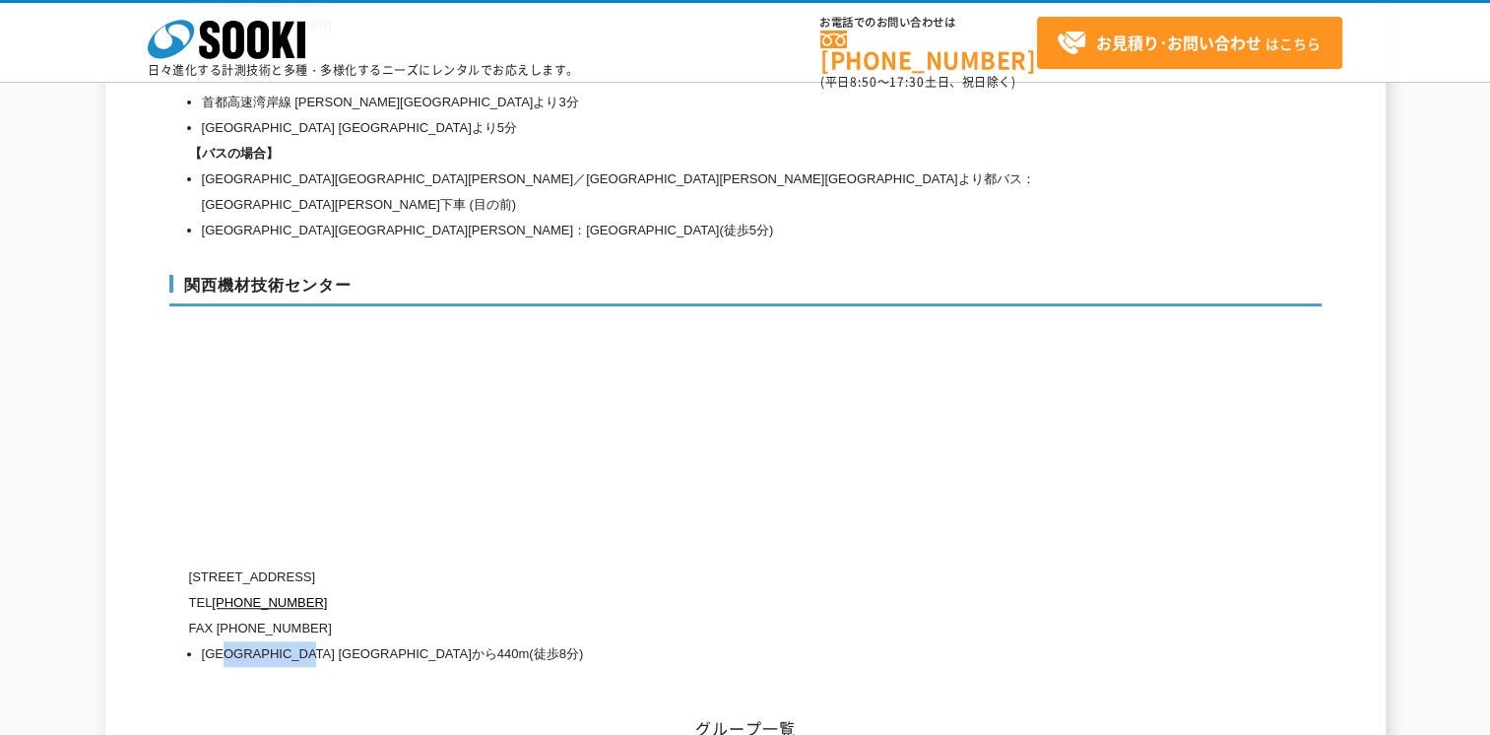  Describe the element at coordinates (1179, 42) in the screenshot. I see `strong: お見積り･お問い合わせ` at that location.